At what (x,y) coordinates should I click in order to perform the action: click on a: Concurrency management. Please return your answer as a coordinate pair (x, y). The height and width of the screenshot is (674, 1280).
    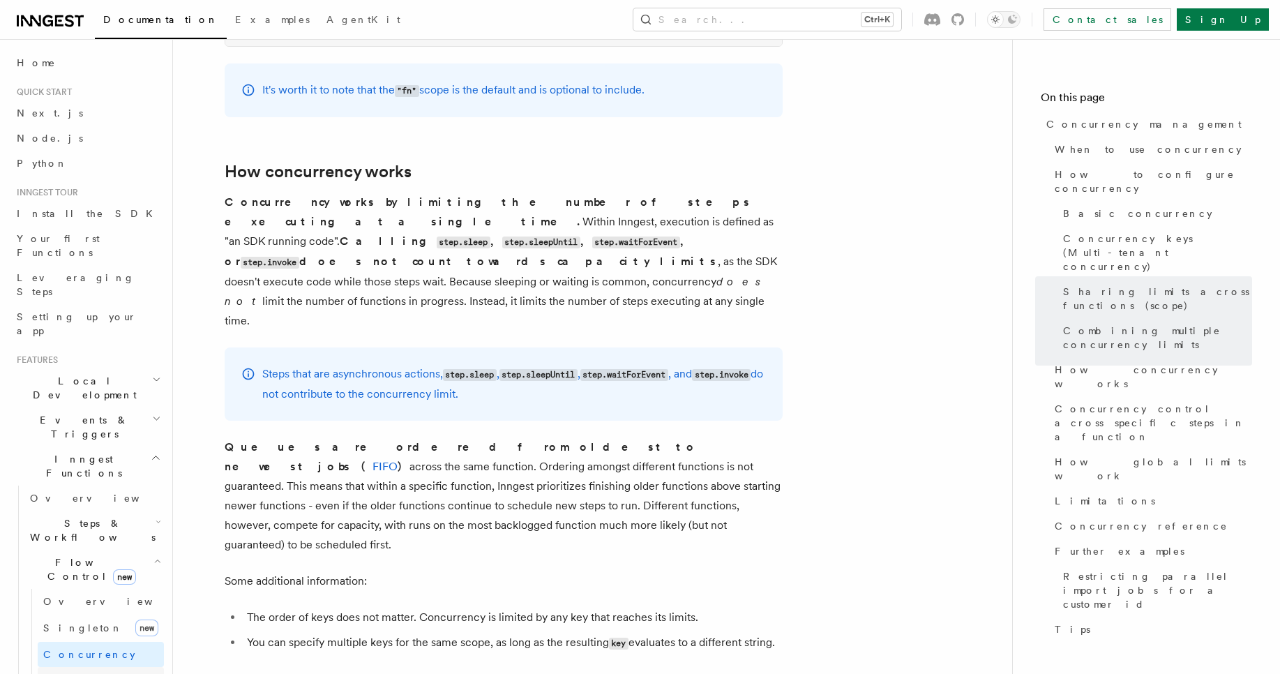
    Looking at the image, I should click on (1146, 124).